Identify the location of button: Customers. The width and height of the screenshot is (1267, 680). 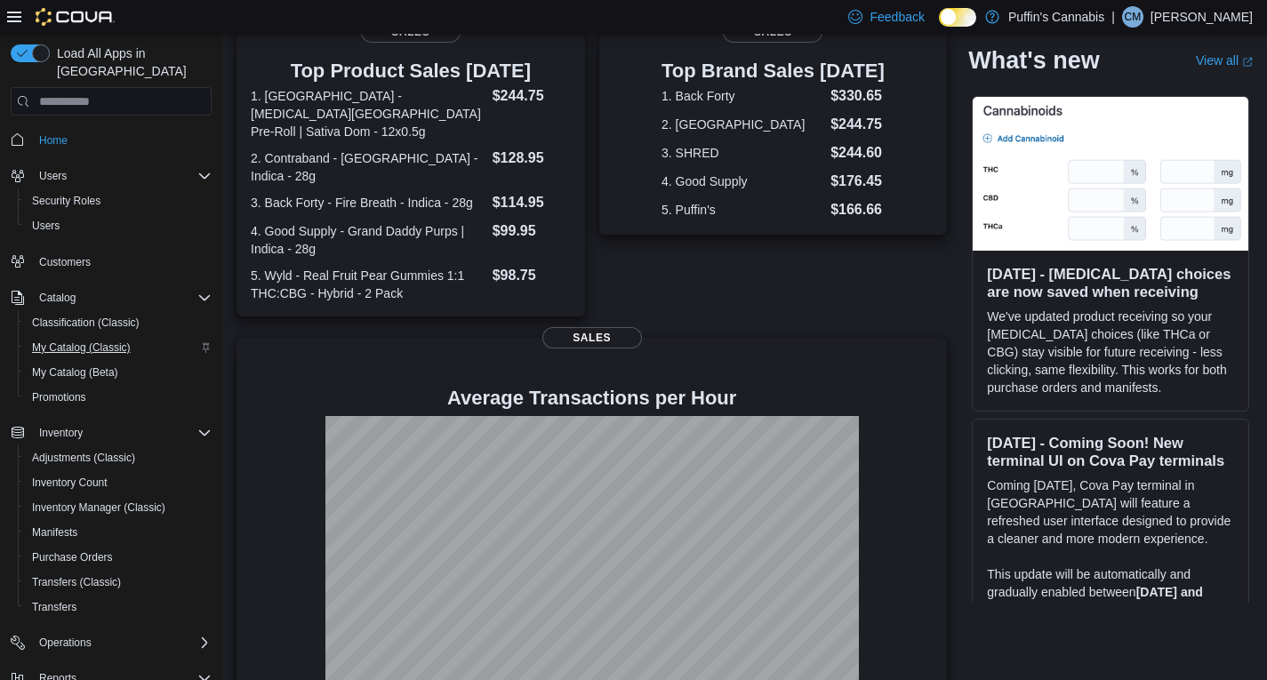
(111, 261).